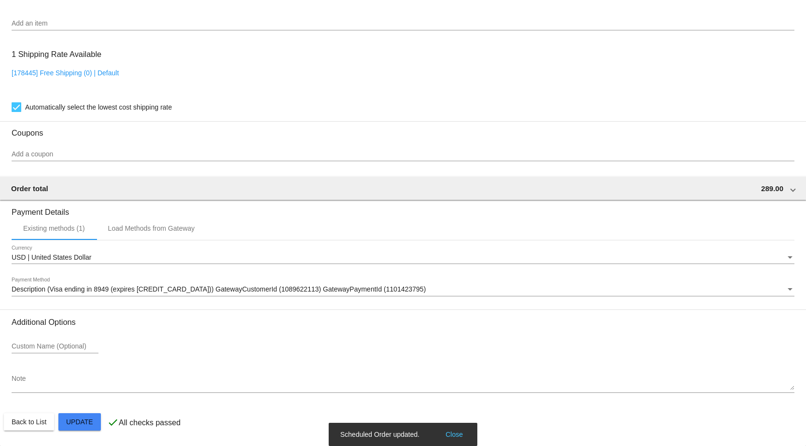  What do you see at coordinates (150, 423) in the screenshot?
I see `p: All checks passed` at bounding box center [150, 423].